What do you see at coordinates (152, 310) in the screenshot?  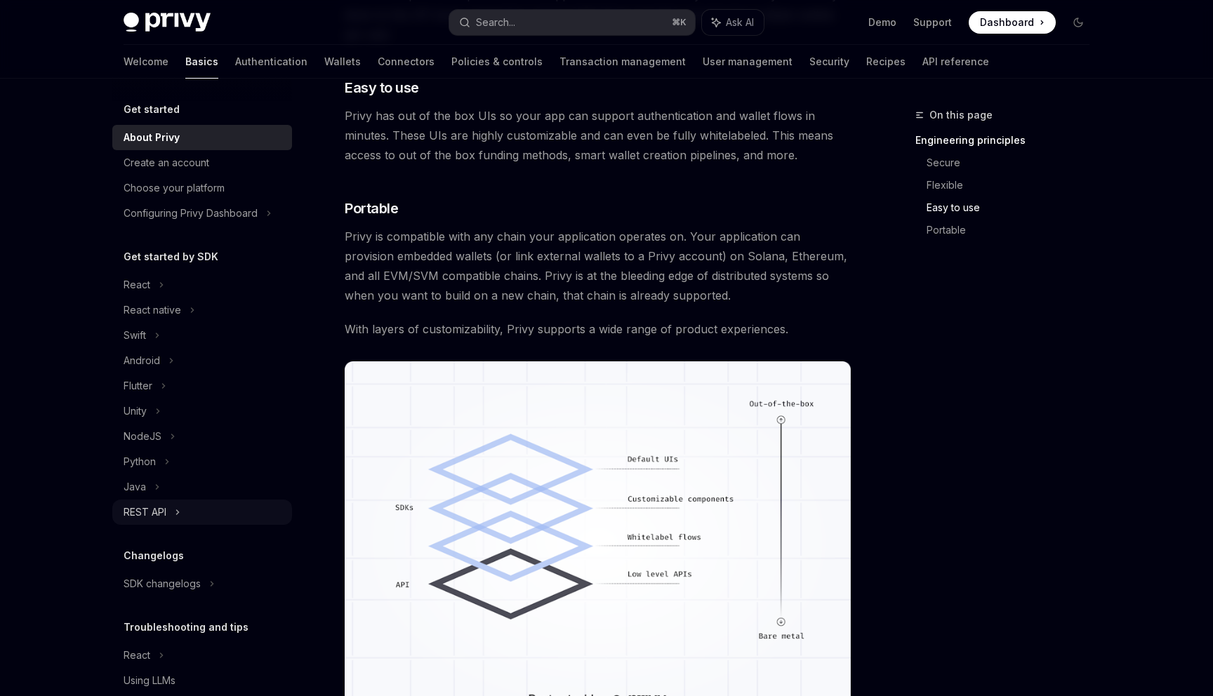 I see `div: React native` at bounding box center [152, 310].